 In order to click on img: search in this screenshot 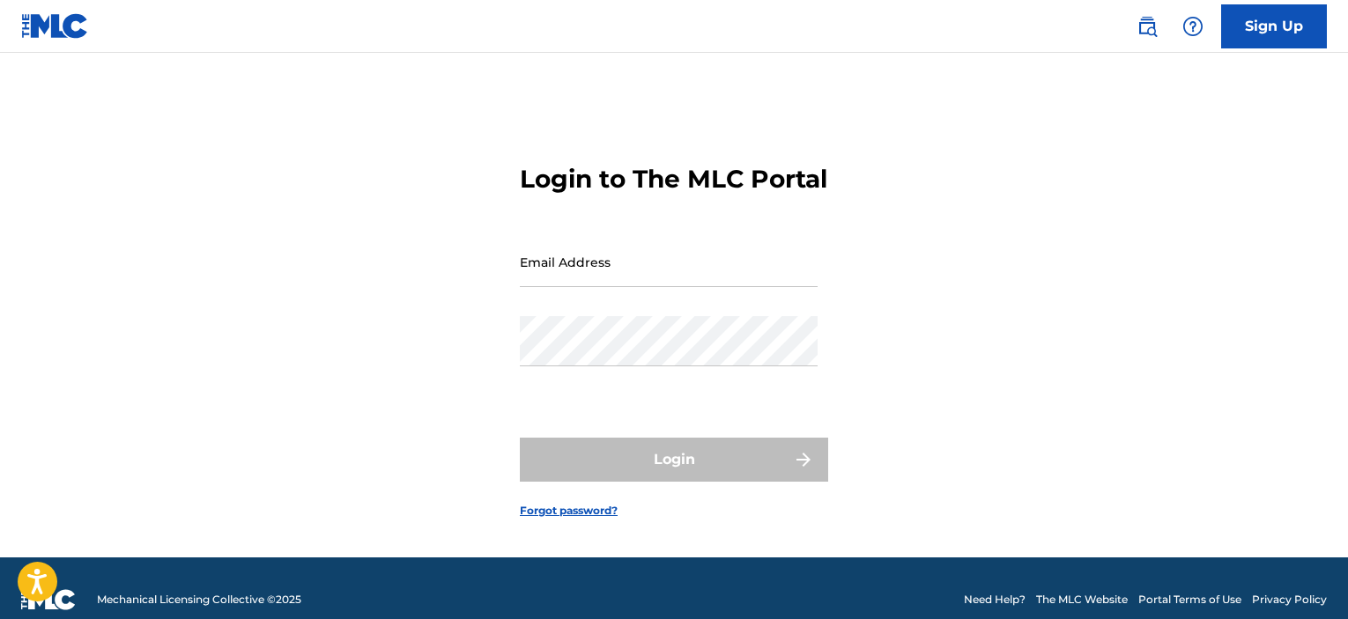, I will do `click(1147, 26)`.